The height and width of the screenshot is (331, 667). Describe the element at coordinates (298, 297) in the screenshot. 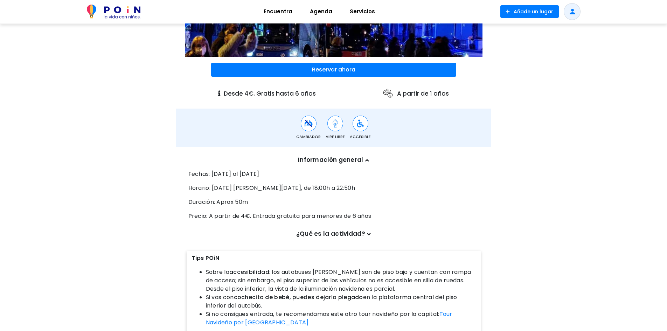

I see `strong: cochecito de bebé, puedes dejarlo plegado` at that location.